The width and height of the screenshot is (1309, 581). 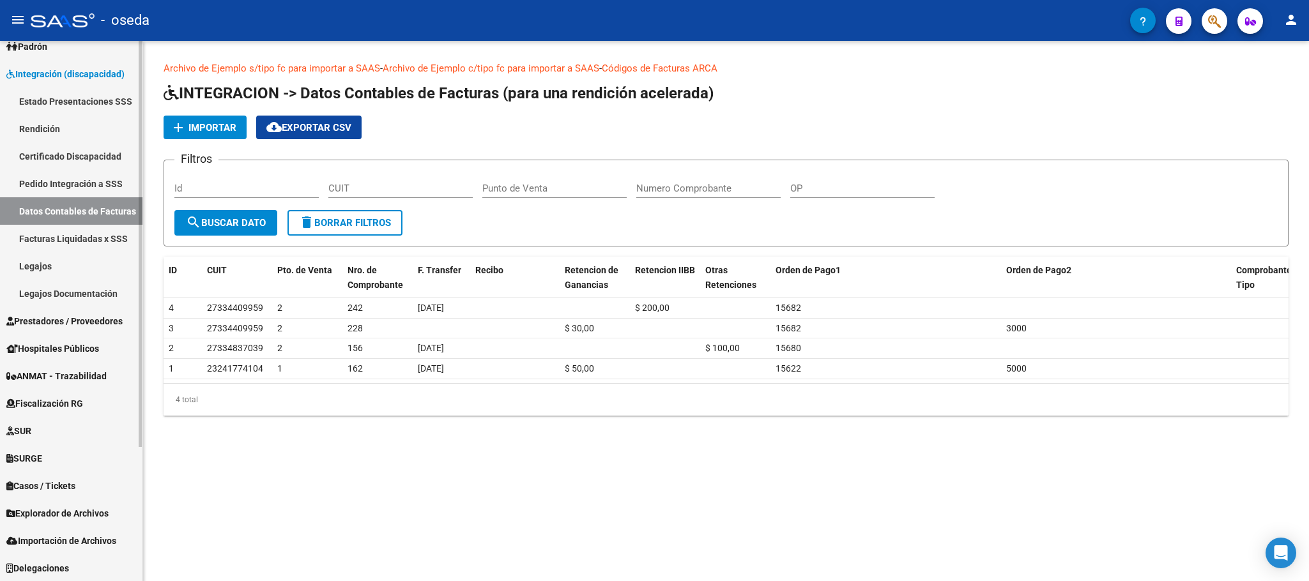 I want to click on span: Explorador de Archivos, so click(x=58, y=514).